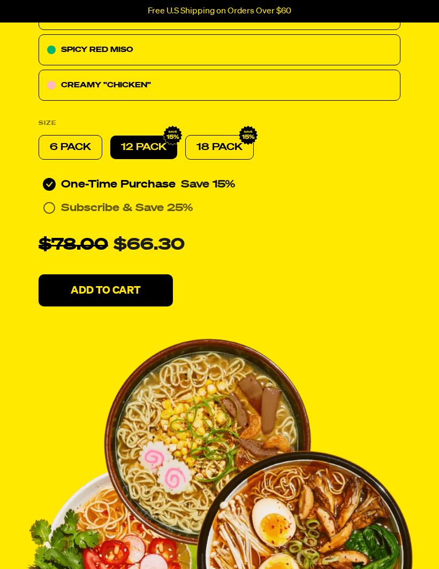  I want to click on div: 6 PACK, so click(70, 147).